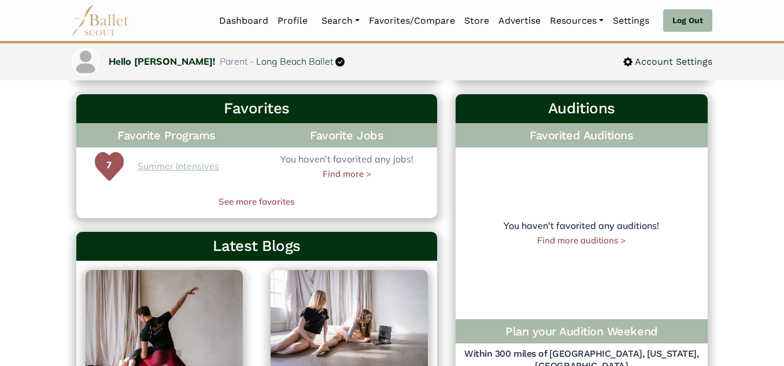 The width and height of the screenshot is (784, 366). Describe the element at coordinates (243, 21) in the screenshot. I see `a: Dashboard` at that location.